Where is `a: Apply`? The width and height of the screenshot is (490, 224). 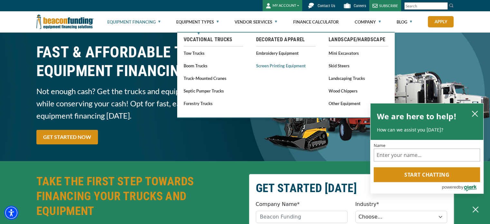
a: Apply is located at coordinates (441, 22).